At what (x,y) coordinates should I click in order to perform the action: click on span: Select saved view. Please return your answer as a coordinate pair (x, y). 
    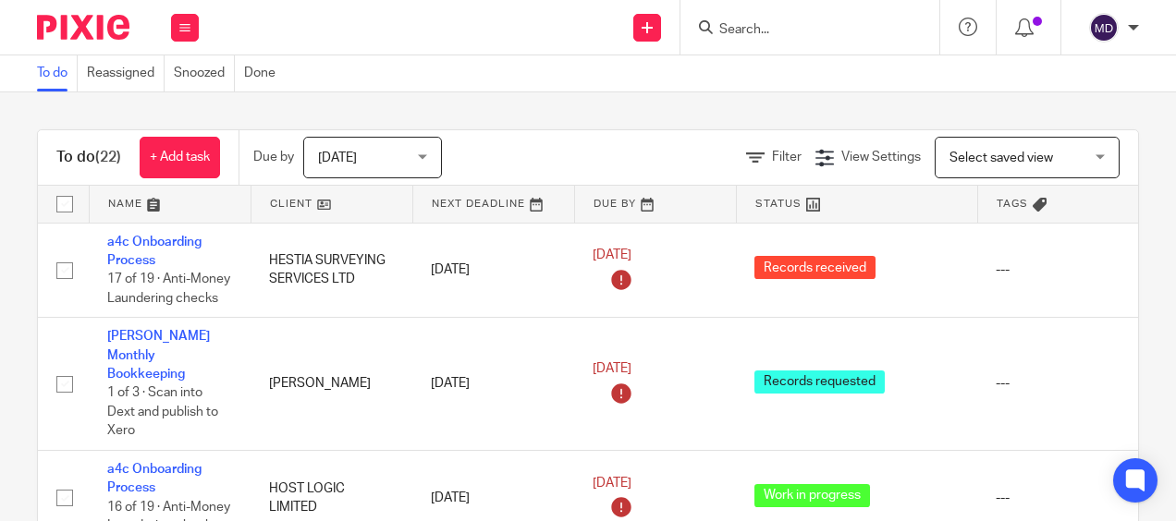
    Looking at the image, I should click on (1001, 158).